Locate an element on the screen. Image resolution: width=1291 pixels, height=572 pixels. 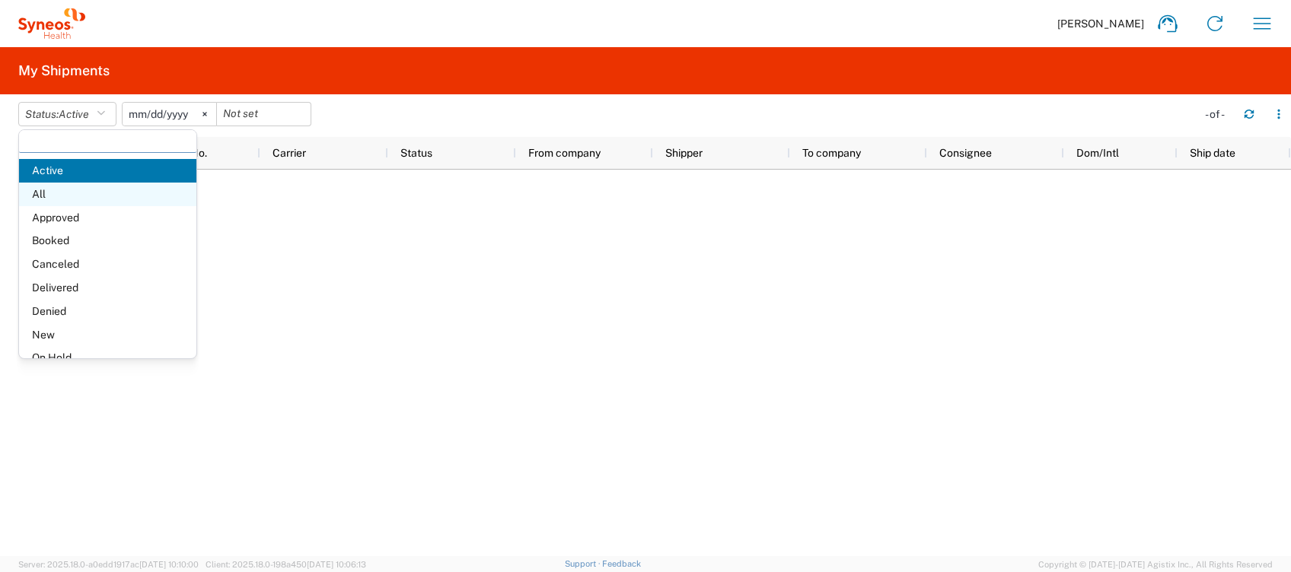
span: Denied is located at coordinates (107, 311).